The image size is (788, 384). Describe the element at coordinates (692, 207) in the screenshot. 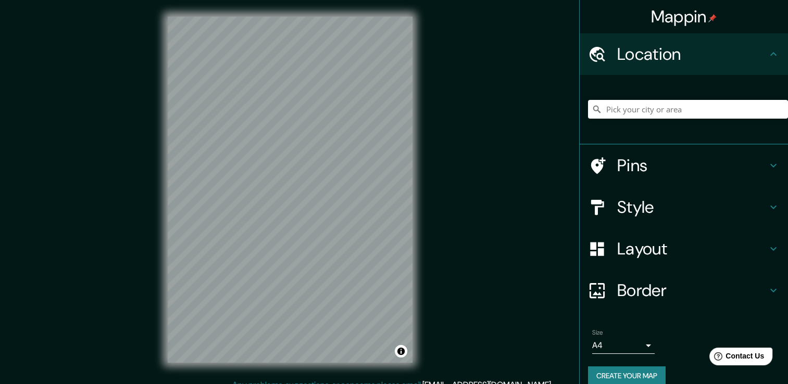

I see `h4: Style` at that location.